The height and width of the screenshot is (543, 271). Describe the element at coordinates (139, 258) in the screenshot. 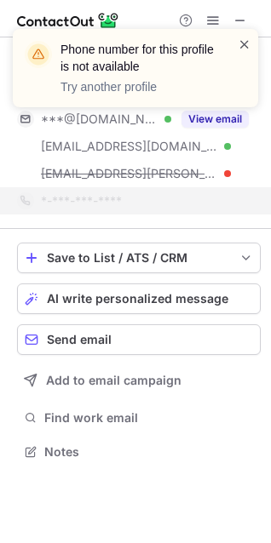

I see `button: save-profile-one-click` at that location.